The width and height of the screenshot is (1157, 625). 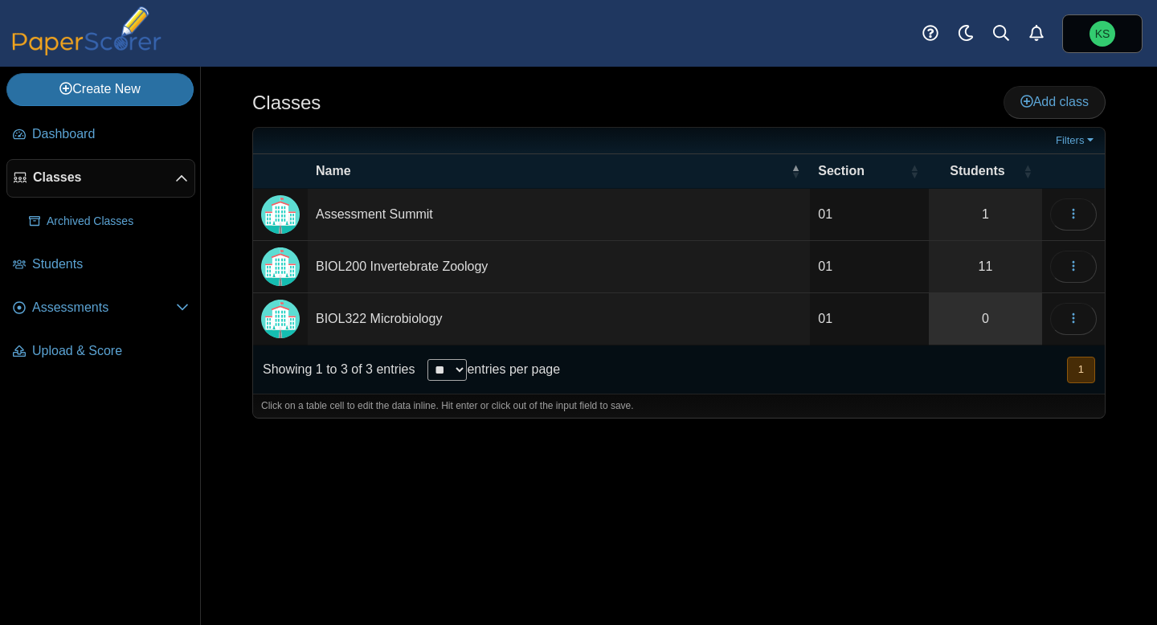 What do you see at coordinates (104, 178) in the screenshot?
I see `span: Classes` at bounding box center [104, 178].